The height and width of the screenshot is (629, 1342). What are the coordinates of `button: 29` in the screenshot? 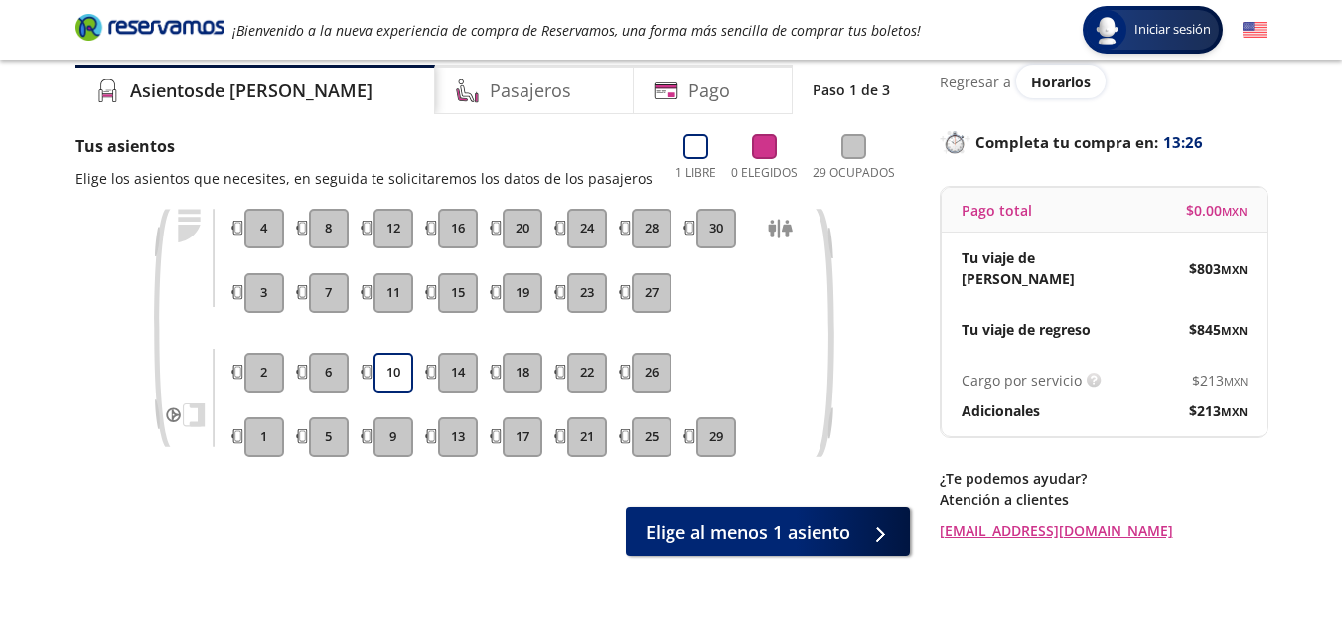 It's located at (716, 437).